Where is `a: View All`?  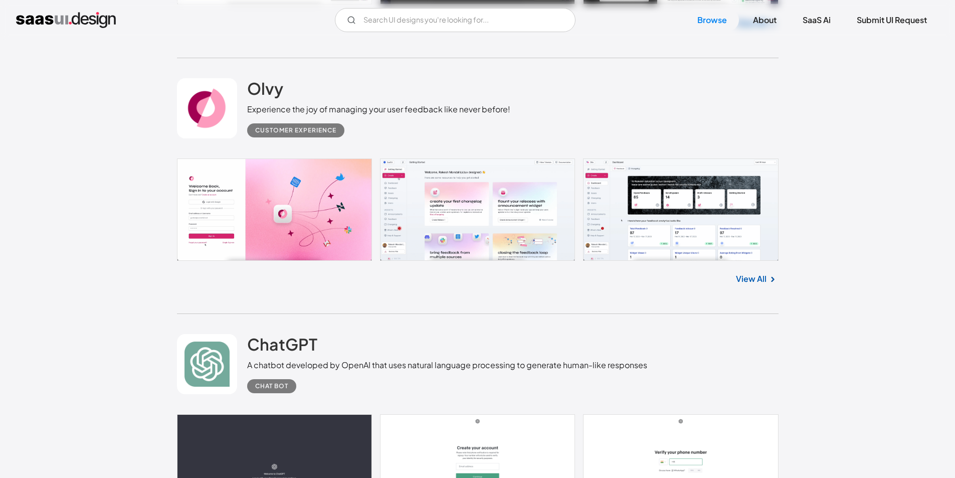
a: View All is located at coordinates (751, 279).